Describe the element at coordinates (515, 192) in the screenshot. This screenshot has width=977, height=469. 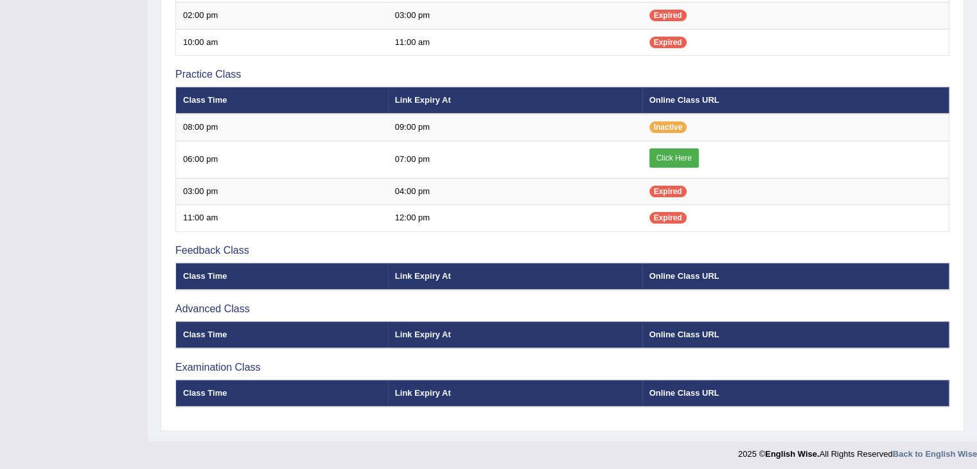
I see `td: 04:00 pm` at that location.